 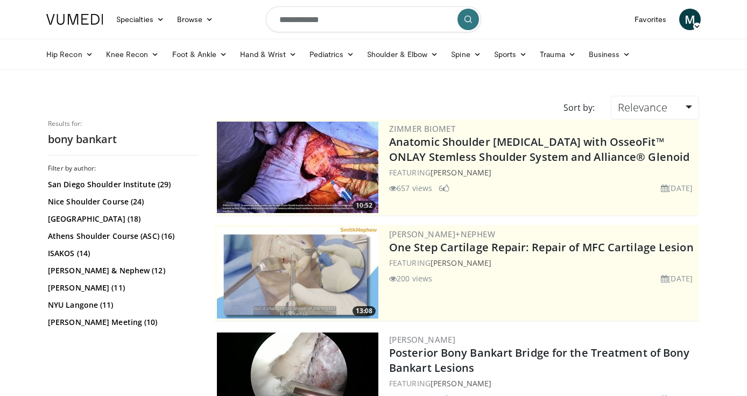 What do you see at coordinates (122, 305) in the screenshot?
I see `a: NYU Langone (11)` at bounding box center [122, 305].